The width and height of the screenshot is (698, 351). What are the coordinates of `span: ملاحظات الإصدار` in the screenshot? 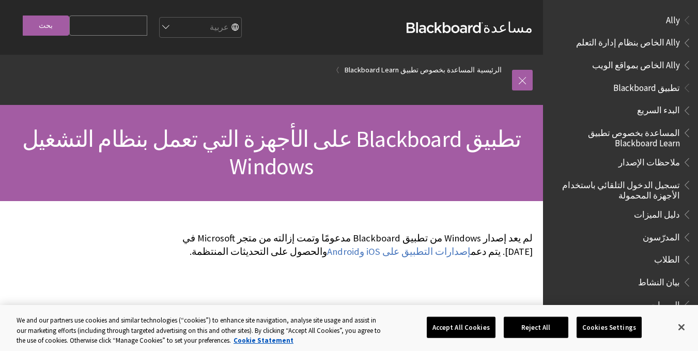 It's located at (649, 160).